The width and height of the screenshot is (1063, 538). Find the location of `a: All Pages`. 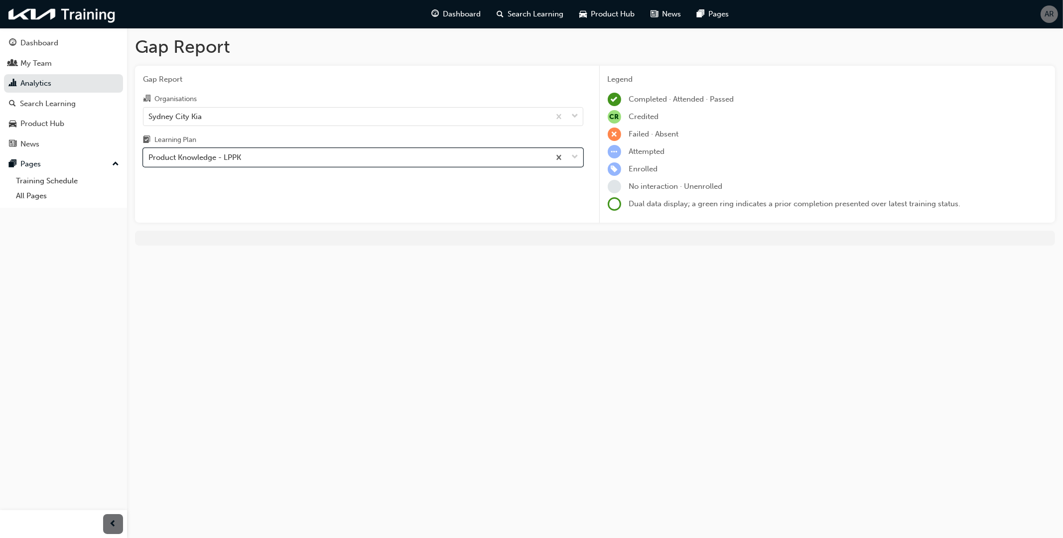

a: All Pages is located at coordinates (67, 196).